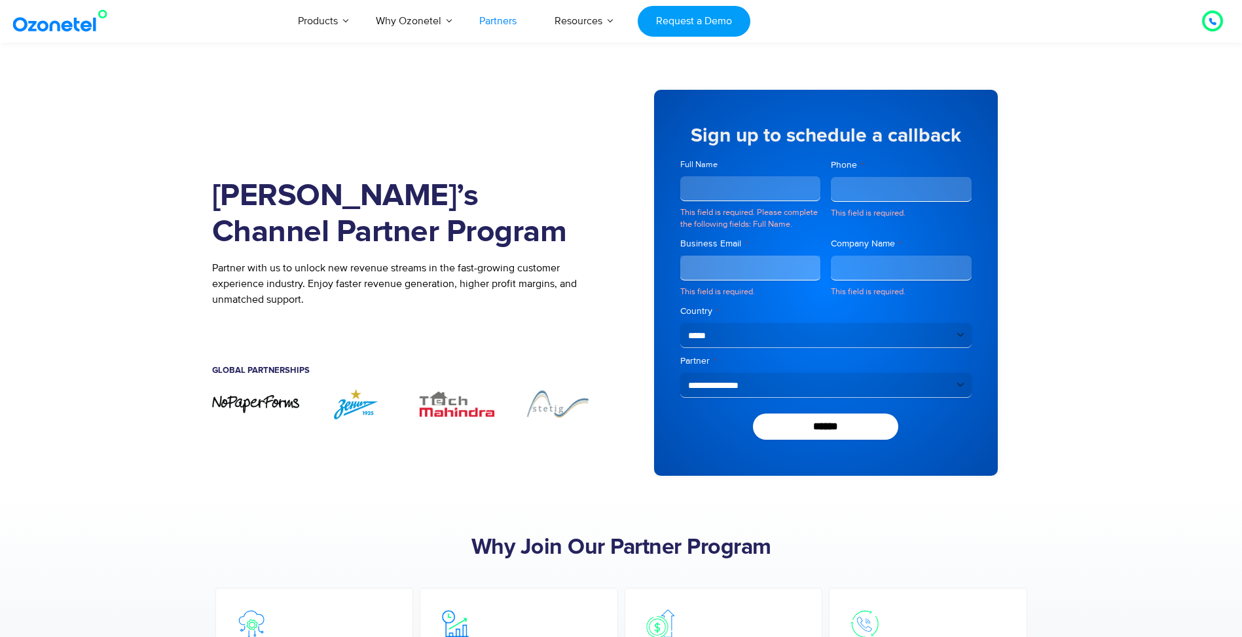 Image resolution: width=1242 pixels, height=637 pixels. Describe the element at coordinates (558, 403) in the screenshot. I see `div: 4 / 7` at that location.